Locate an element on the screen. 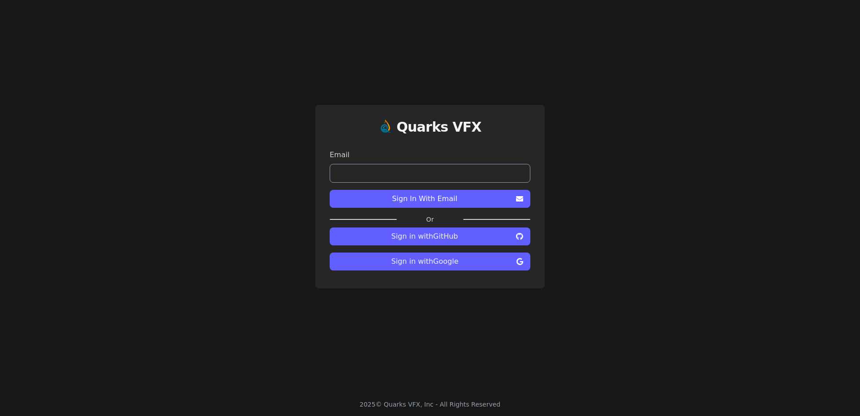 The image size is (860, 416). div: 2025 © Quarks VFX, Inc - All Rights Reserved is located at coordinates (430, 405).